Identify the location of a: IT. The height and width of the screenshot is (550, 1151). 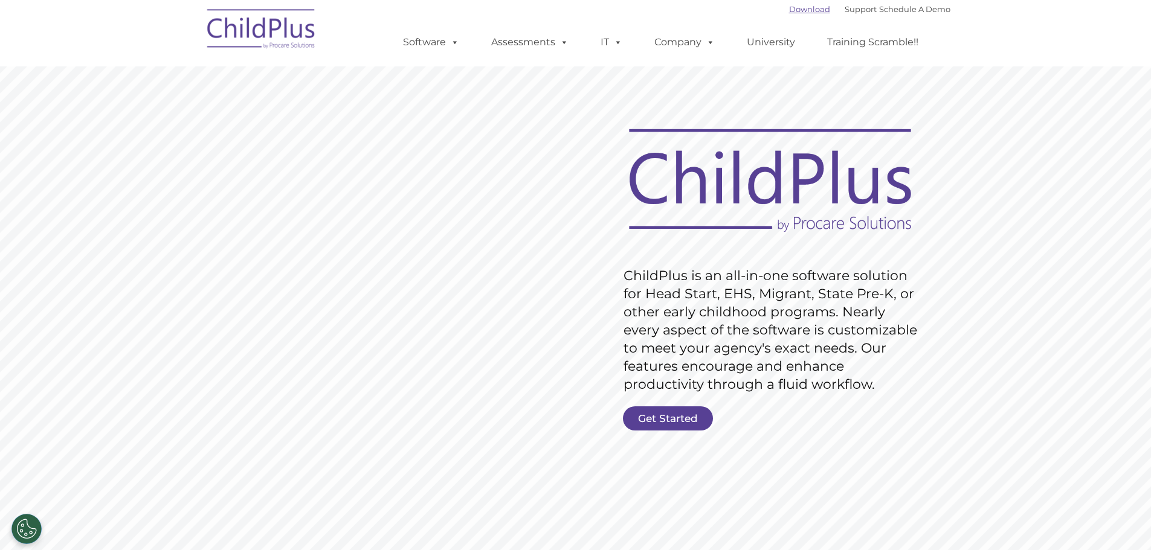
(611, 42).